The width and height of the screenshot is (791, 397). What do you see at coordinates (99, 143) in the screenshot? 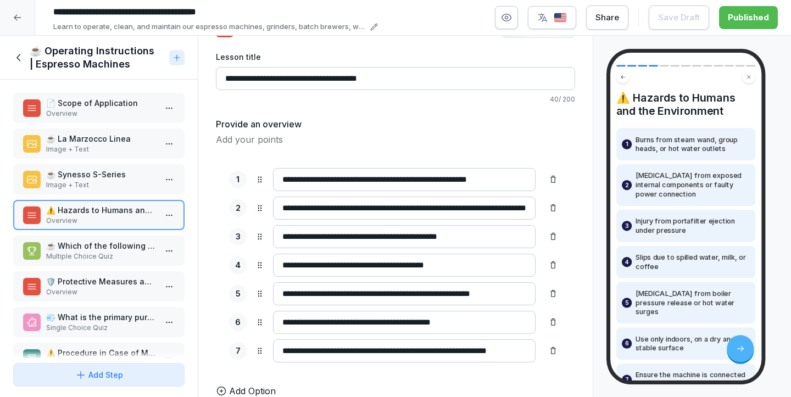
I see `div: ☕️ La Marzocco LineaImage + Text` at bounding box center [99, 143].